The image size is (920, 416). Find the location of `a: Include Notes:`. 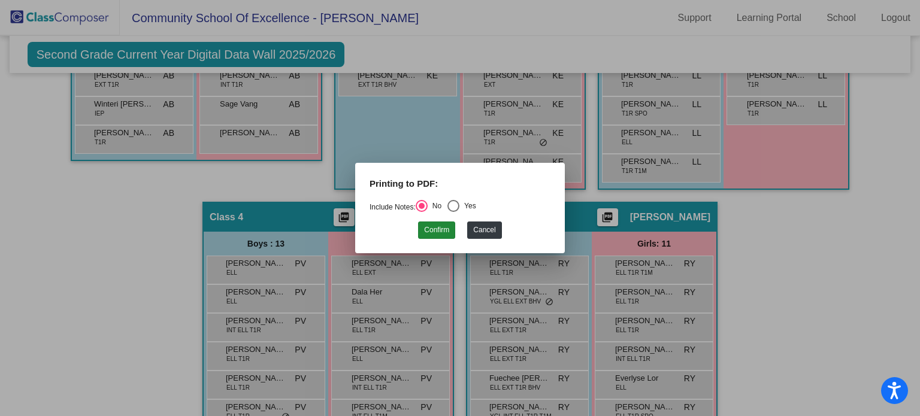

a: Include Notes: is located at coordinates (392, 207).